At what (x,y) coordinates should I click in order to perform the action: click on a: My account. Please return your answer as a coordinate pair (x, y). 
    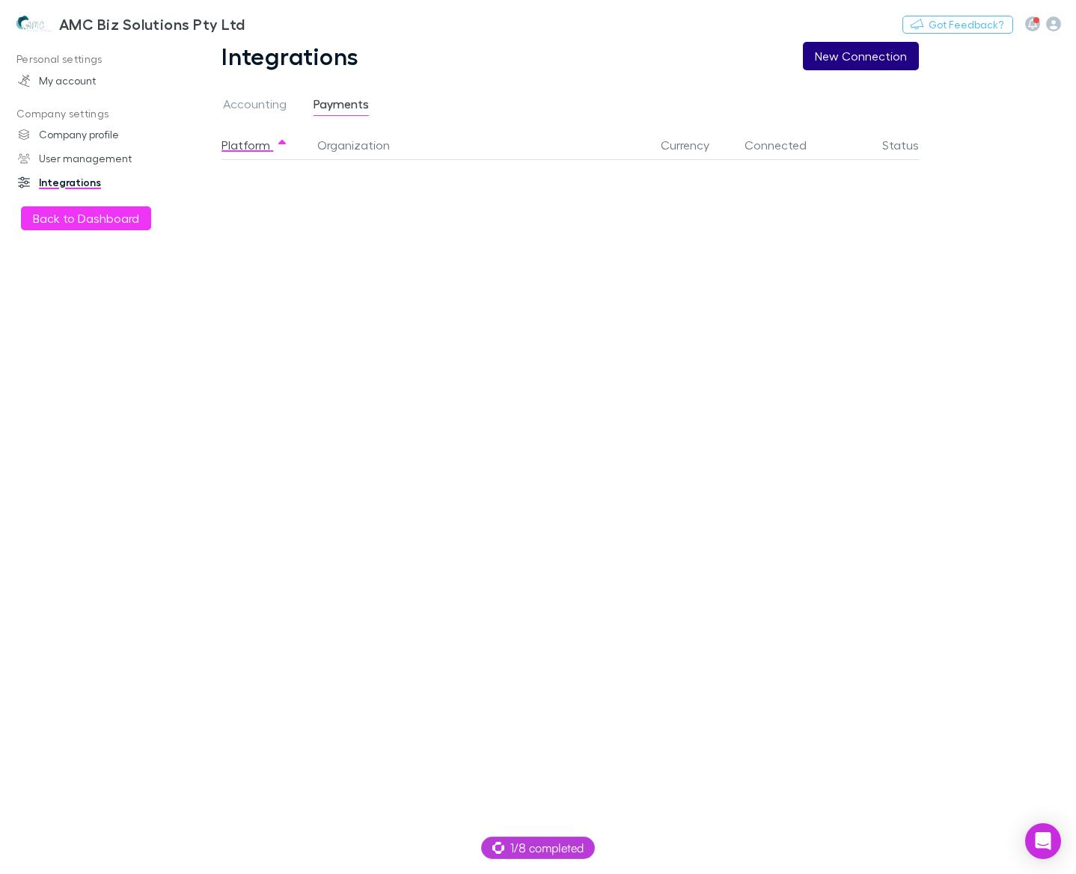
    Looking at the image, I should click on (98, 81).